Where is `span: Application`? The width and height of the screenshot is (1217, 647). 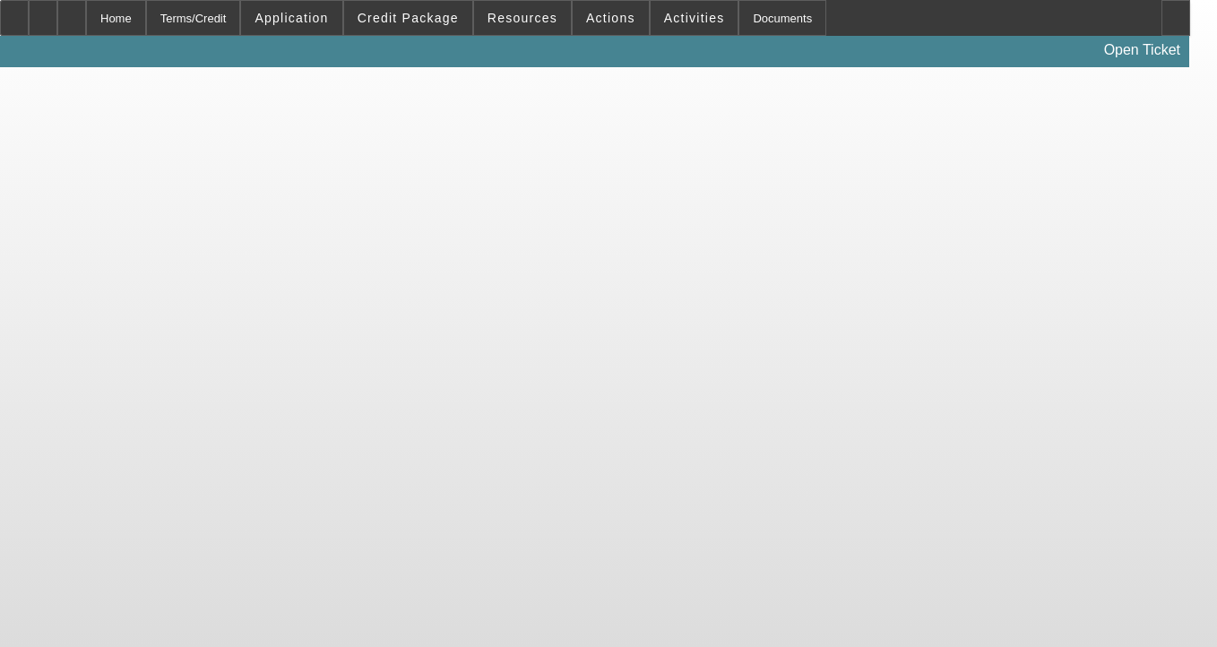 span: Application is located at coordinates (291, 18).